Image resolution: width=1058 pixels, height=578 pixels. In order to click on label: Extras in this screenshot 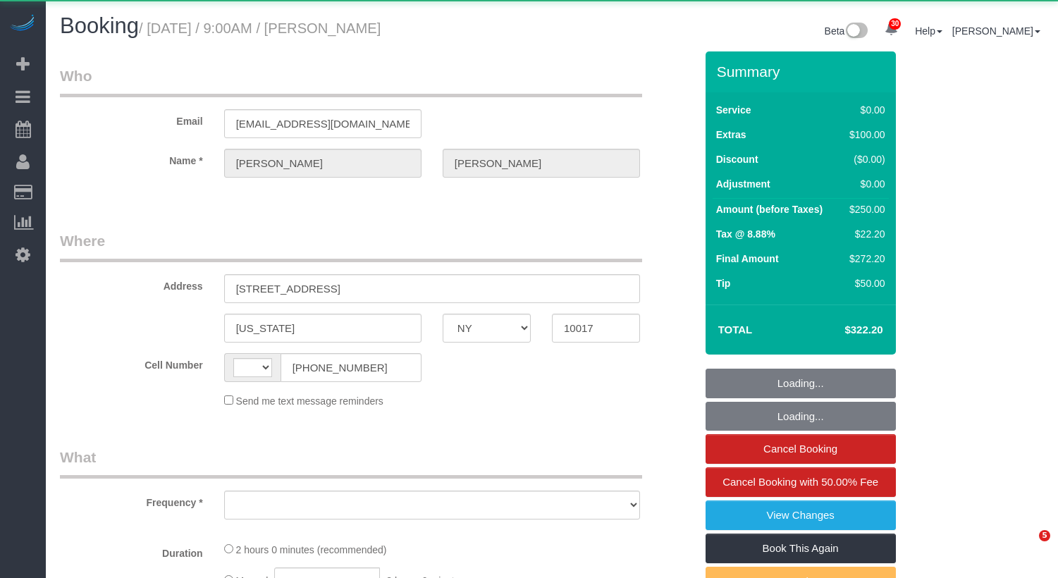, I will do `click(731, 135)`.